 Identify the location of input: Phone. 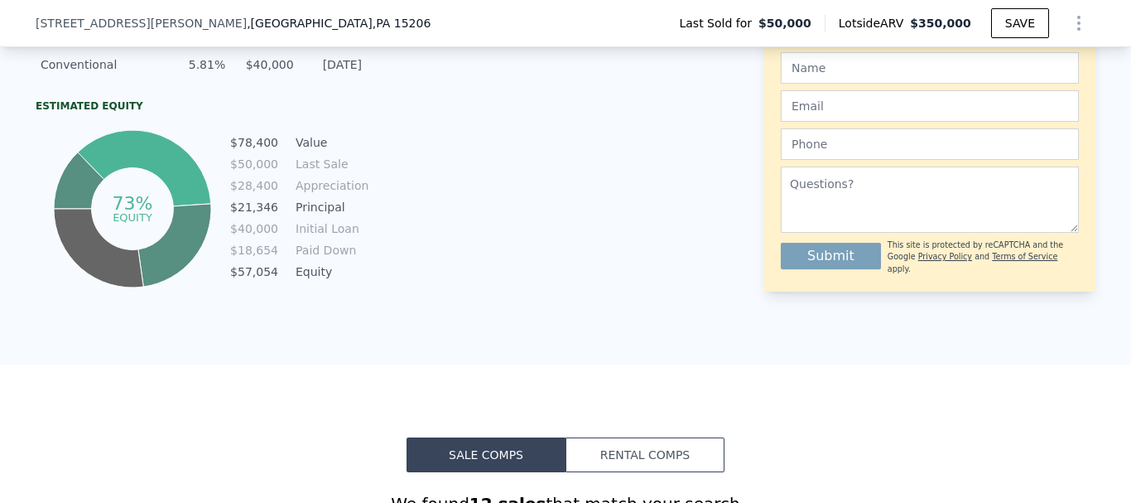
(930, 144).